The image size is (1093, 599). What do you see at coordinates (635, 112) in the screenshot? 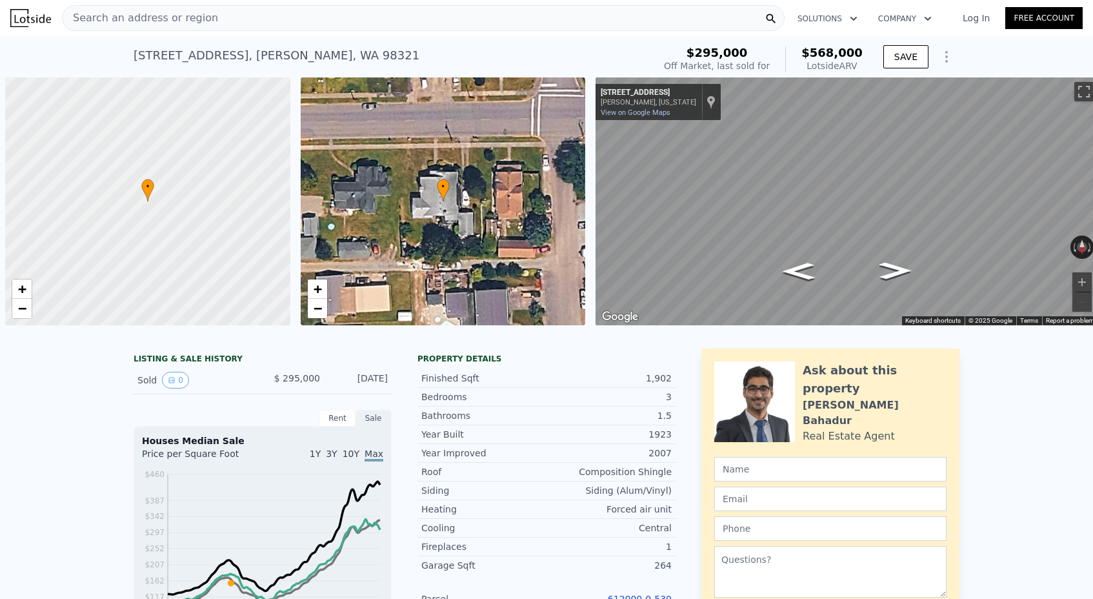
I see `a: View on Google Maps` at bounding box center [635, 112].